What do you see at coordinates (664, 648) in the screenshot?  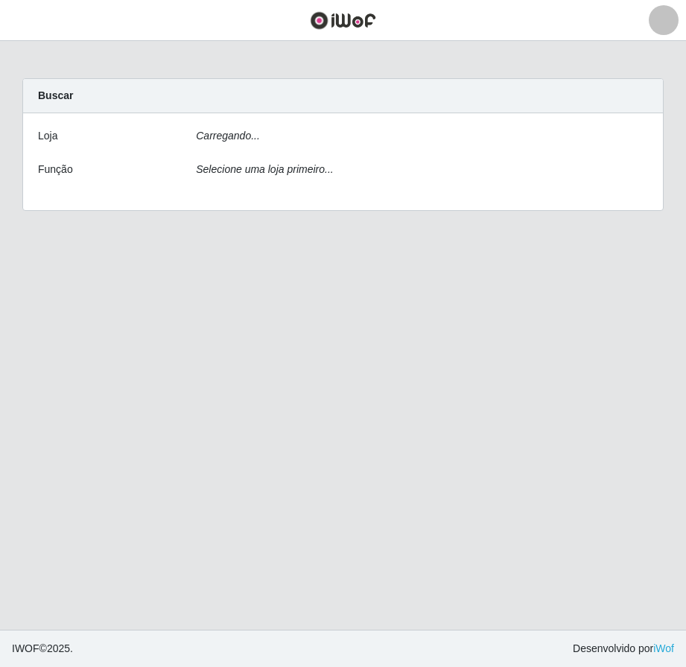 I see `a: iWof` at bounding box center [664, 648].